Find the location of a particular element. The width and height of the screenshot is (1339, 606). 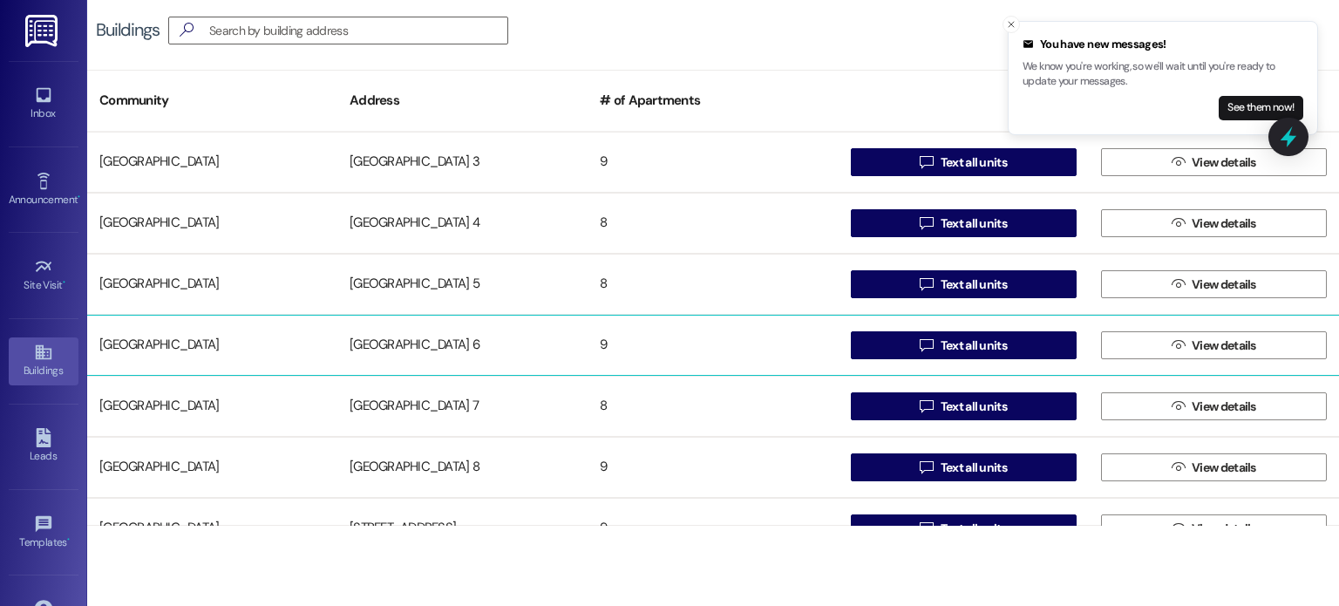

input: Search by building address is located at coordinates (358, 31).